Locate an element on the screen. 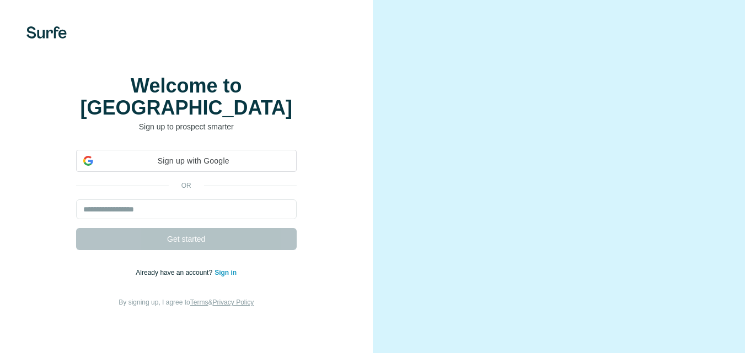 The height and width of the screenshot is (353, 745). a: Terms is located at coordinates (199, 303).